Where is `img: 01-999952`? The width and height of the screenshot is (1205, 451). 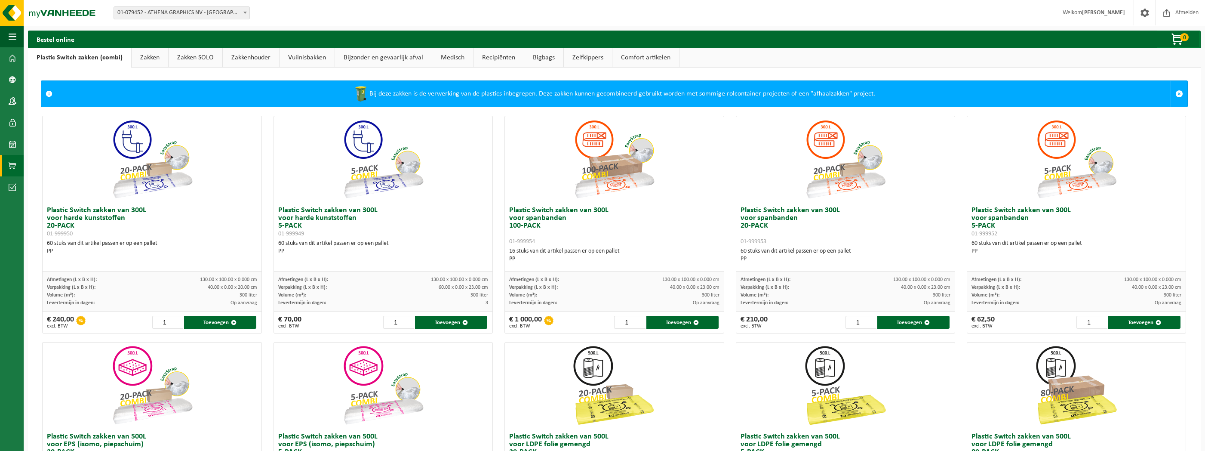 img: 01-999952 is located at coordinates (1076, 159).